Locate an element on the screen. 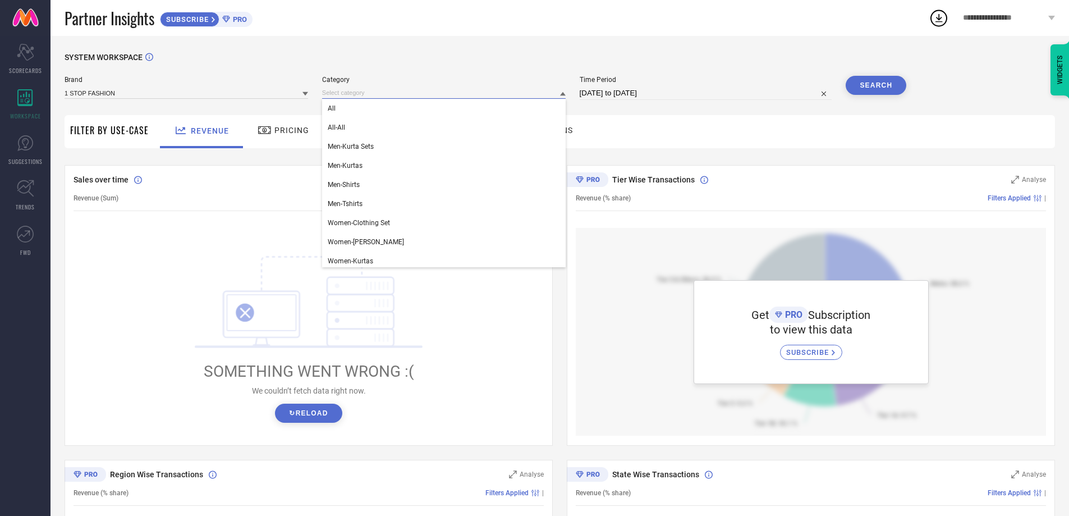 The width and height of the screenshot is (1069, 516). span: Time Period is located at coordinates (706, 80).